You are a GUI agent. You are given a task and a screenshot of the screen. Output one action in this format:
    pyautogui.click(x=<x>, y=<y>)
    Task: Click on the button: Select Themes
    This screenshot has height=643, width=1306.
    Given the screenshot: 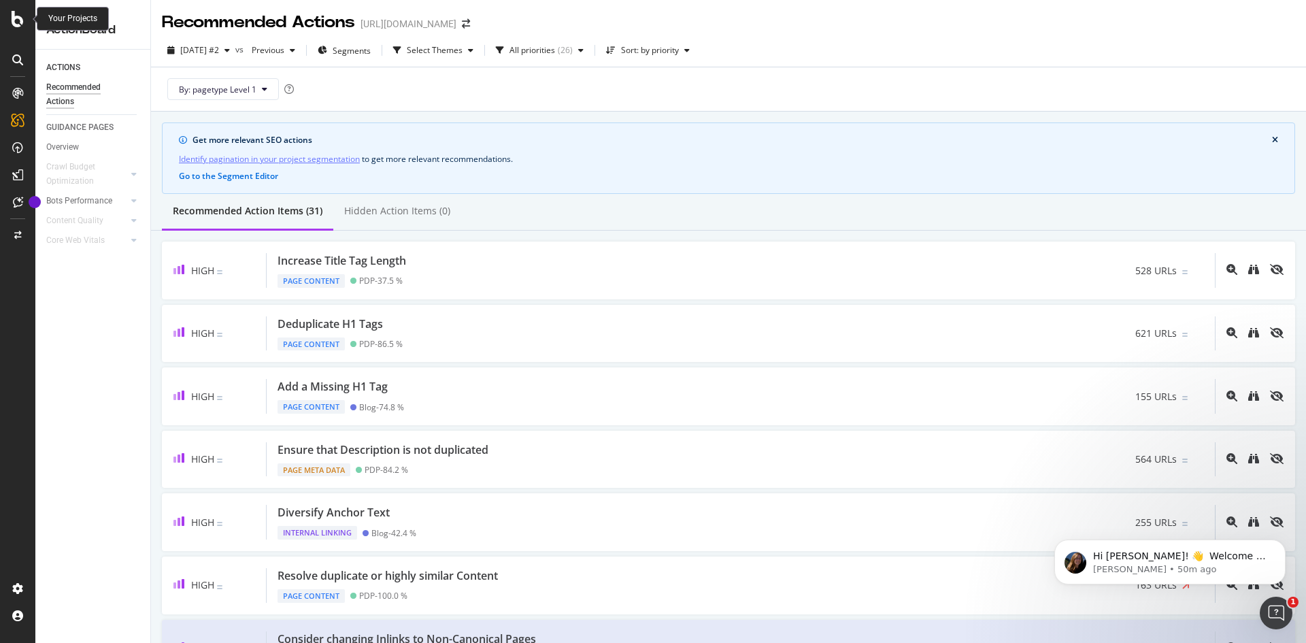 What is the action you would take?
    pyautogui.click(x=433, y=50)
    